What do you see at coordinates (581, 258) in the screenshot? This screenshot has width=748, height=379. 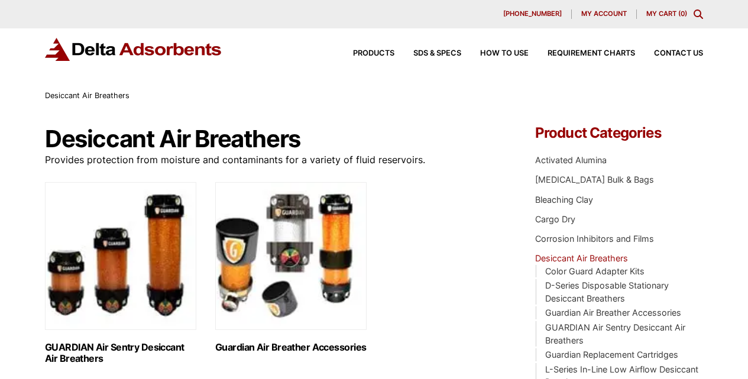 I see `a: Desiccant Air Breathers` at bounding box center [581, 258].